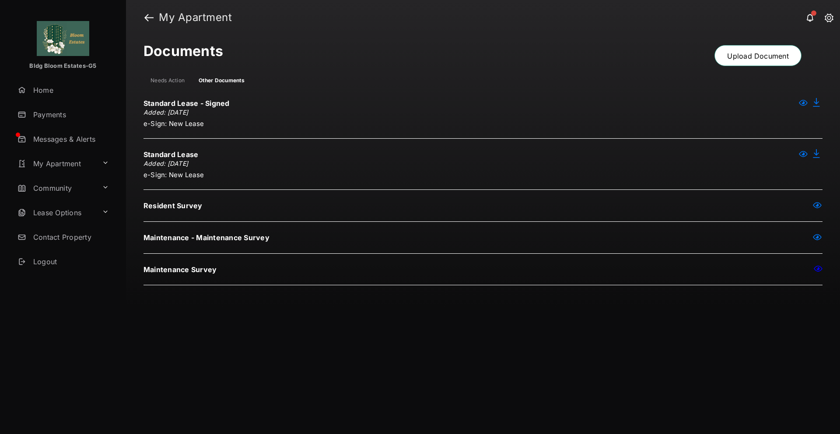 This screenshot has width=840, height=434. I want to click on a: Payments, so click(70, 115).